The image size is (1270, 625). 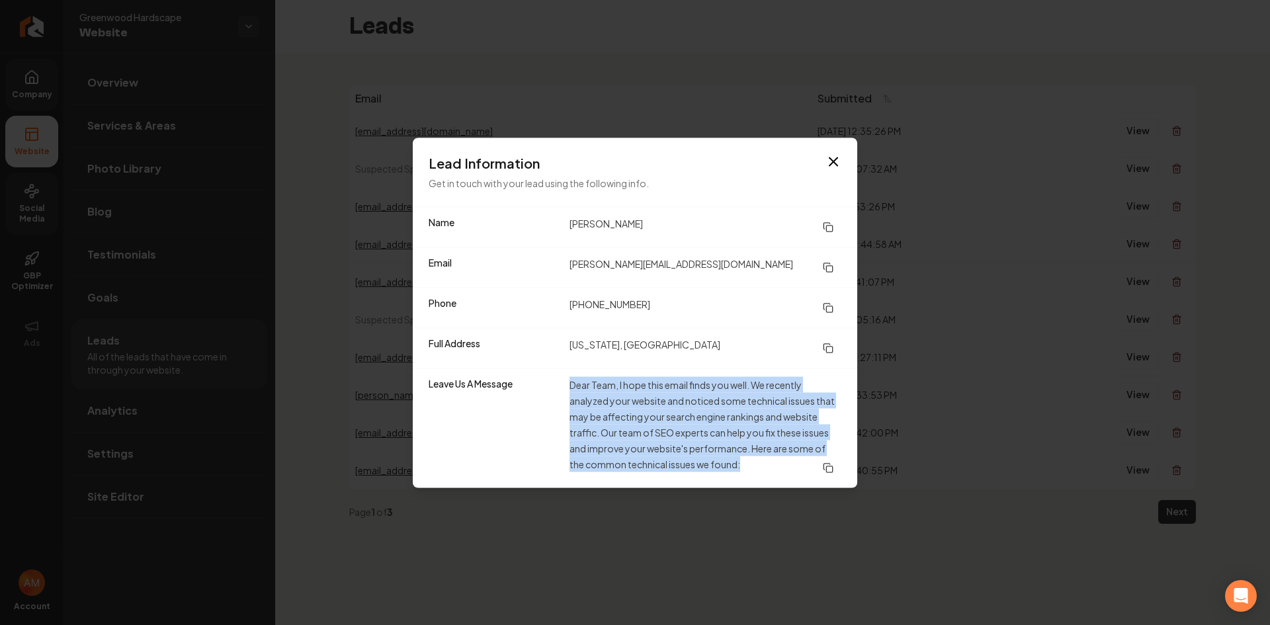 I want to click on dt: Name, so click(x=493, y=227).